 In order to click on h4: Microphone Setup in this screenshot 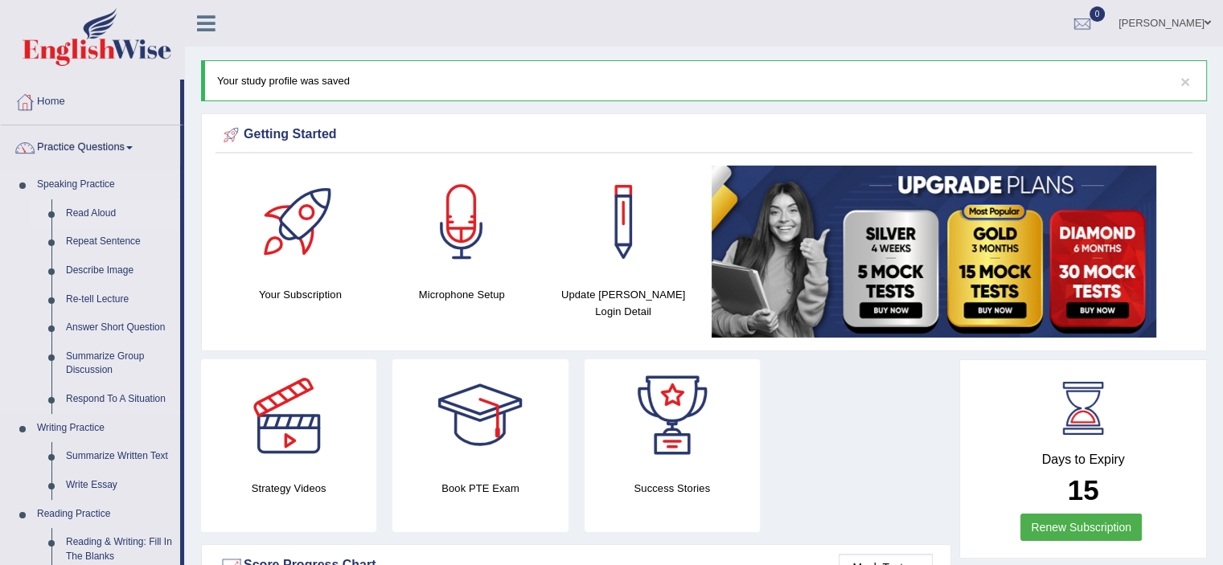, I will do `click(462, 294)`.